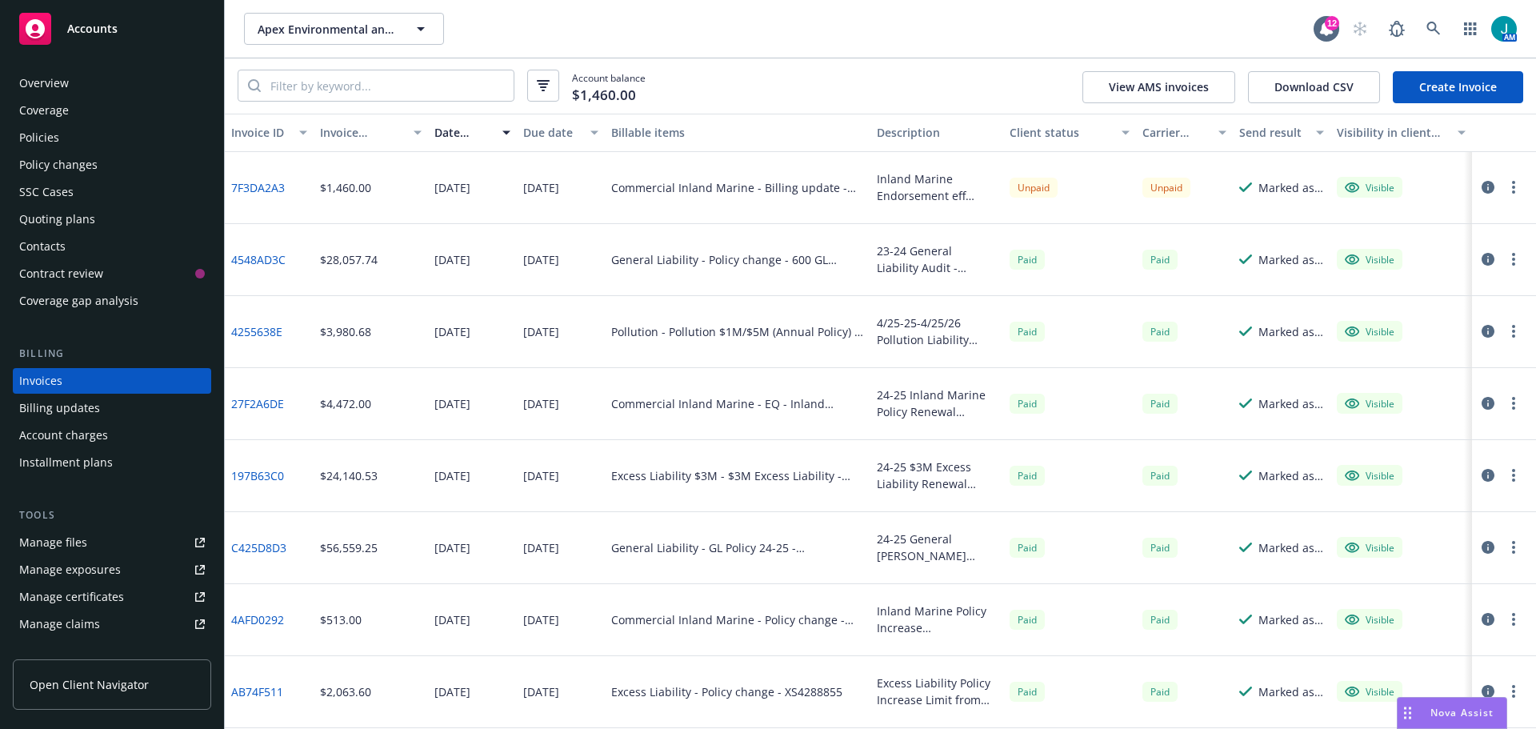  Describe the element at coordinates (112, 624) in the screenshot. I see `a: Manage claims` at that location.